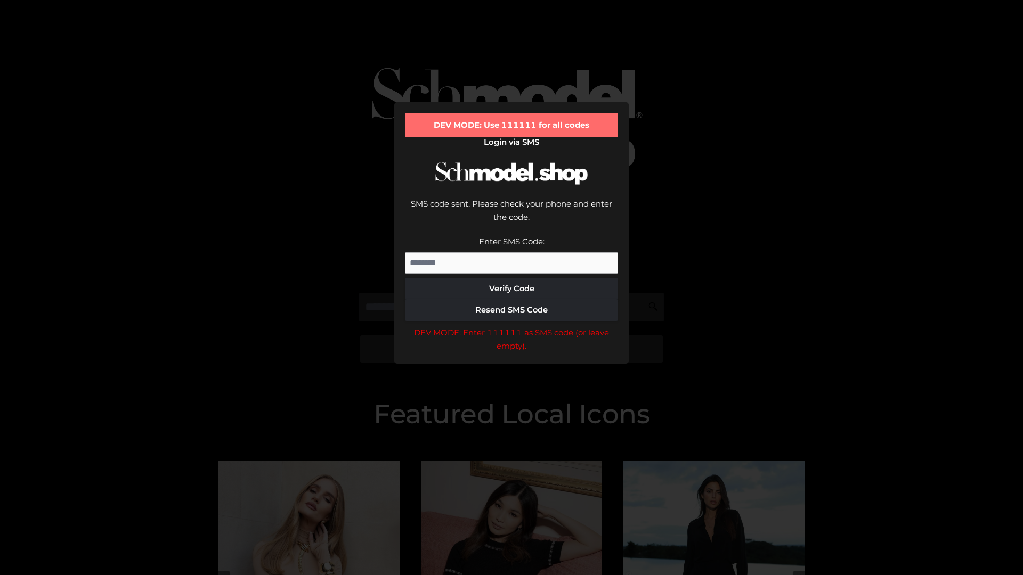 The width and height of the screenshot is (1023, 575). I want to click on h2: Login via SMS, so click(511, 142).